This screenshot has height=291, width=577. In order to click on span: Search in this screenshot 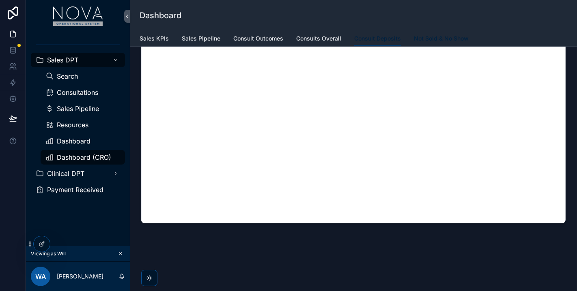, I will do `click(67, 76)`.